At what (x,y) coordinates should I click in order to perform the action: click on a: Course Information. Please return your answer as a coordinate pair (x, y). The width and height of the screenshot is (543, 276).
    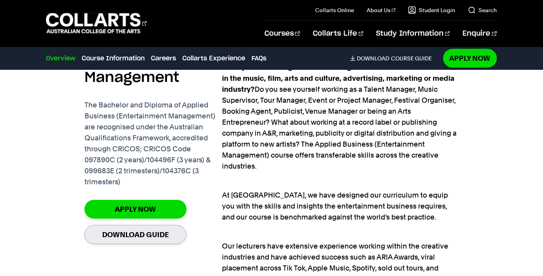
    Looking at the image, I should click on (113, 58).